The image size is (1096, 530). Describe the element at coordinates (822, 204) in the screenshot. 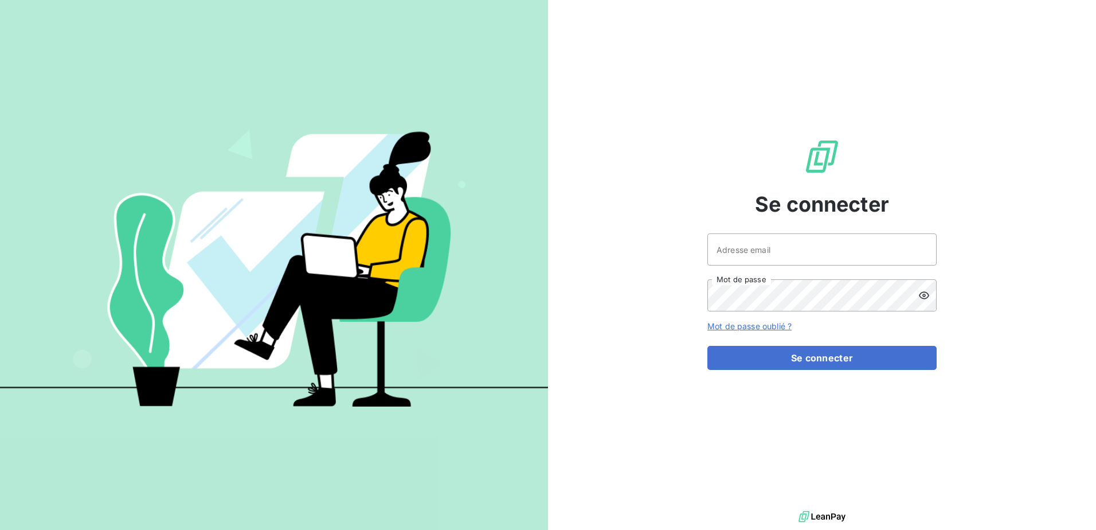

I see `span: Se connecter` at that location.